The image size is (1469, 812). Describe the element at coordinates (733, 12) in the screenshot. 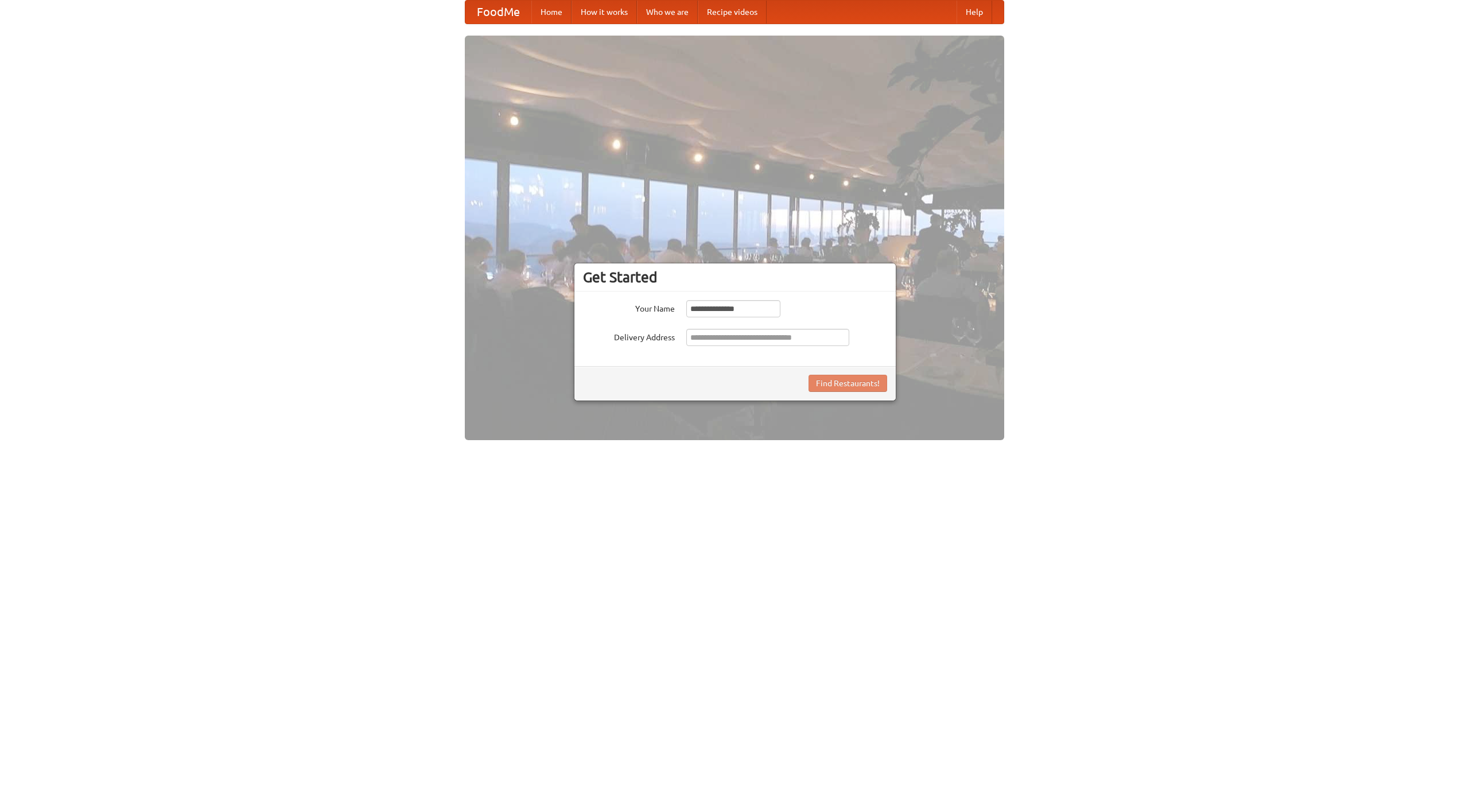

I see `a: Recipe videos` at that location.